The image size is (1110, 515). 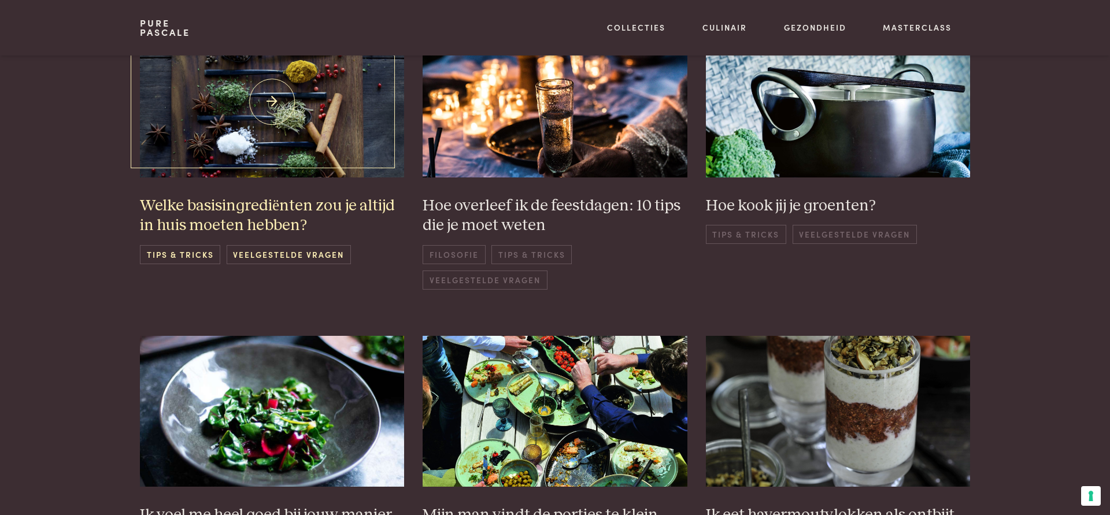 What do you see at coordinates (555, 158) in the screenshot?
I see `a: 322966365_672122701124175_6822491702143303352_n Hoe overleef ik de feestdagen: 10 tips die je moe...` at bounding box center [555, 158].